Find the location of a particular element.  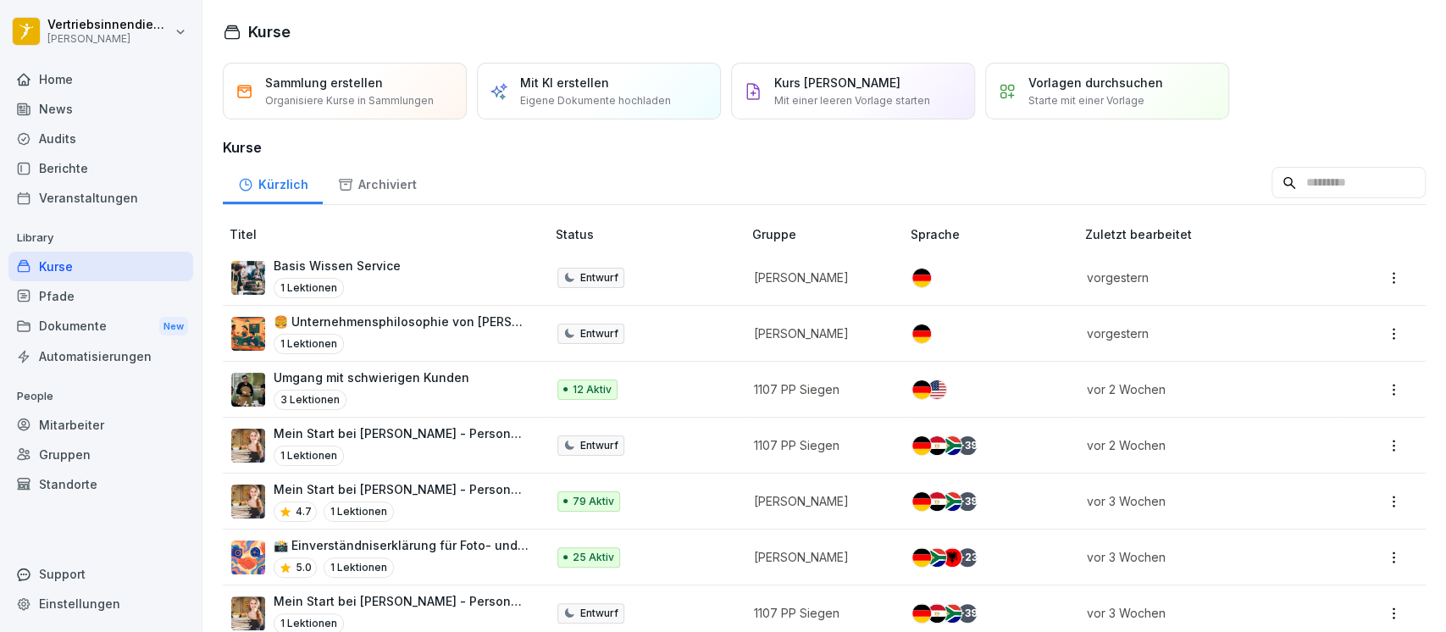

div: Standorte is located at coordinates (101, 484).